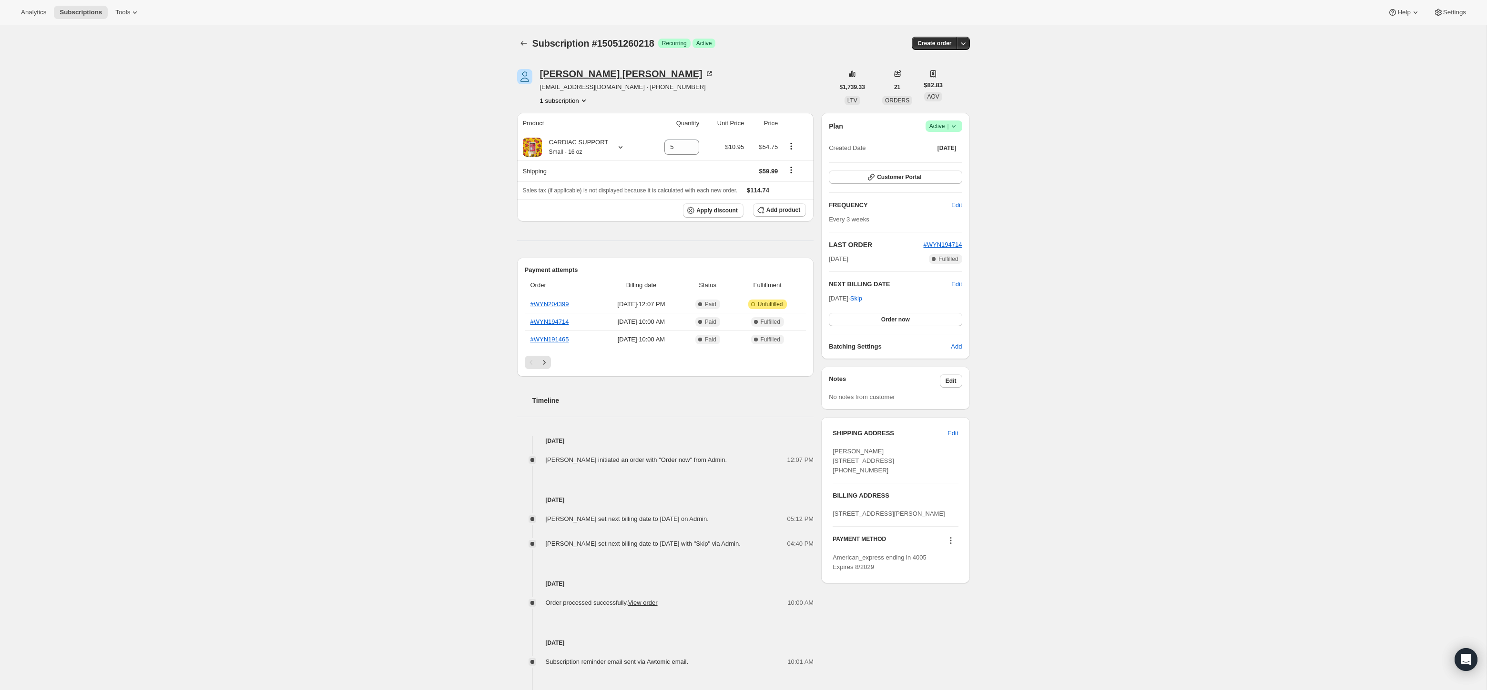 This screenshot has width=1487, height=690. I want to click on span: Apply discount, so click(717, 211).